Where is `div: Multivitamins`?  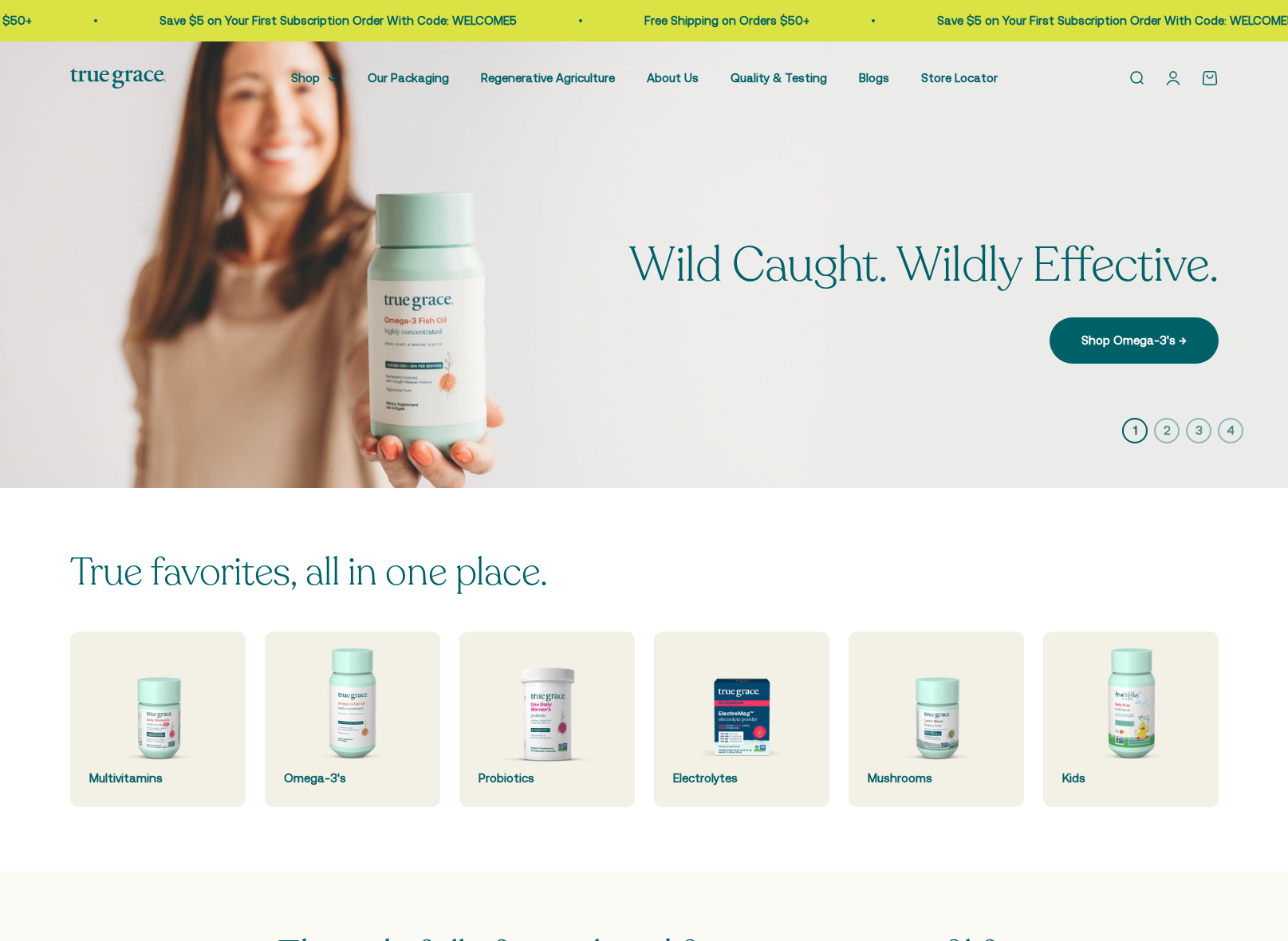 div: Multivitamins is located at coordinates (158, 778).